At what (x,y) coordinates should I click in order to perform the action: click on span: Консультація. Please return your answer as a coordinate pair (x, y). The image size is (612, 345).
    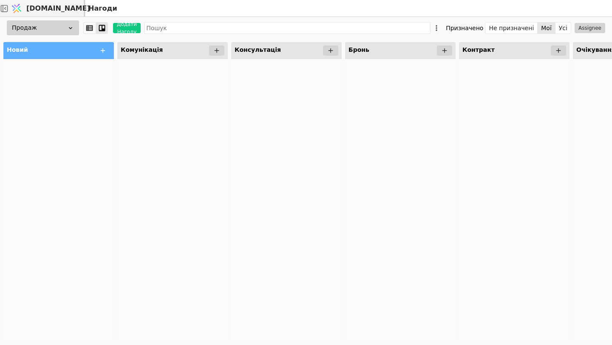
    Looking at the image, I should click on (257, 50).